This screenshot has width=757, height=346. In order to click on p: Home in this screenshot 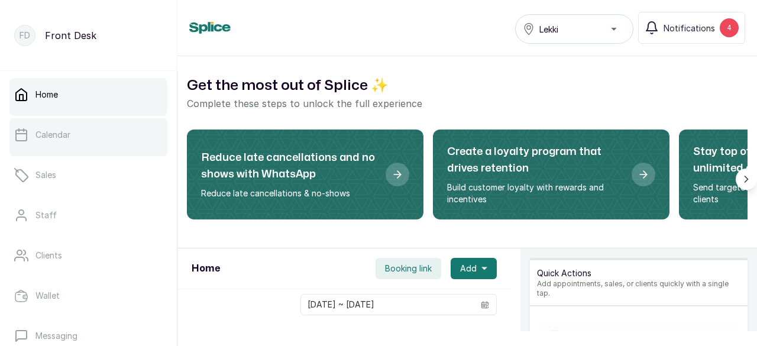, I will do `click(47, 95)`.